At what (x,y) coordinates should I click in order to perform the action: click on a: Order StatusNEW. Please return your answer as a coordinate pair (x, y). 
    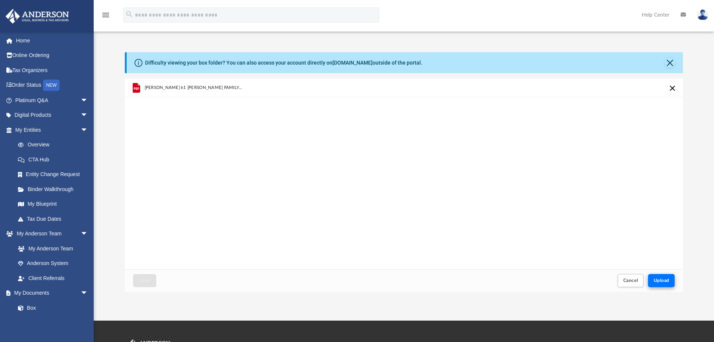
    Looking at the image, I should click on (52, 85).